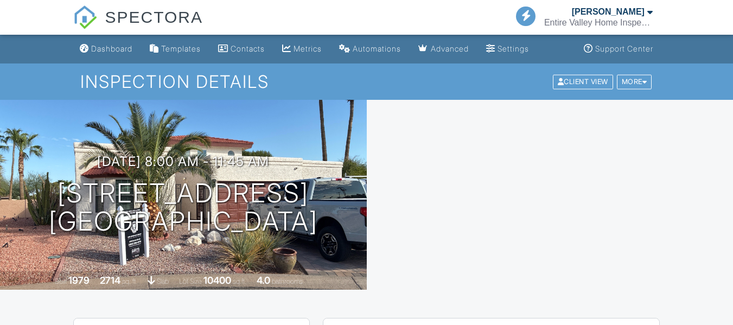  Describe the element at coordinates (514, 48) in the screenshot. I see `div: Settings` at that location.